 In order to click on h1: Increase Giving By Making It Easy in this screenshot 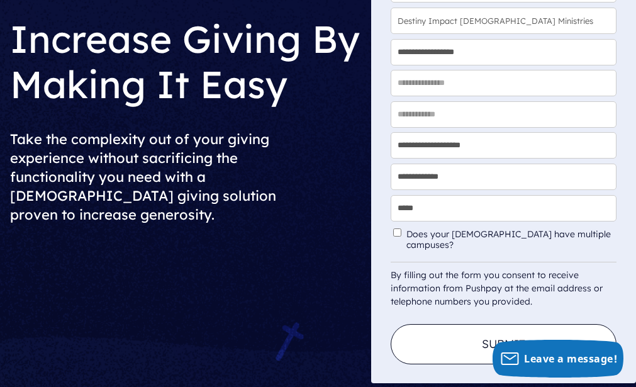, I will do `click(186, 58)`.